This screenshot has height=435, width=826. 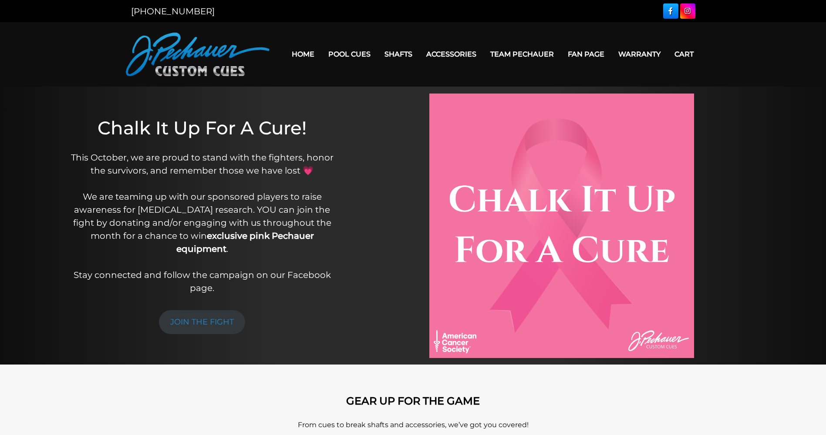 I want to click on strong: exclusive pink Pechauer equipment, so click(x=245, y=242).